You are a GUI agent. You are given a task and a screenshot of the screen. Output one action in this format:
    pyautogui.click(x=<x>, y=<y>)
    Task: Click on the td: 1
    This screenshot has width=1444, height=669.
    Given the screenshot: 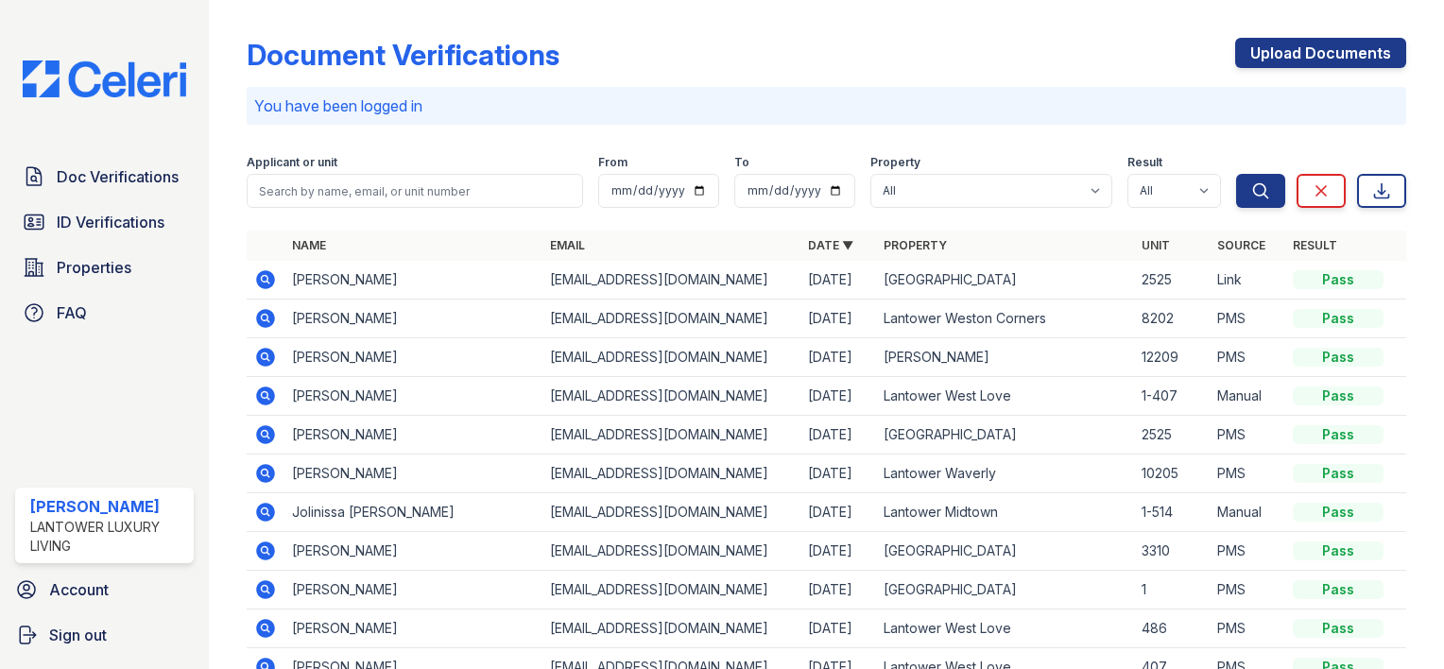 What is the action you would take?
    pyautogui.click(x=1172, y=590)
    